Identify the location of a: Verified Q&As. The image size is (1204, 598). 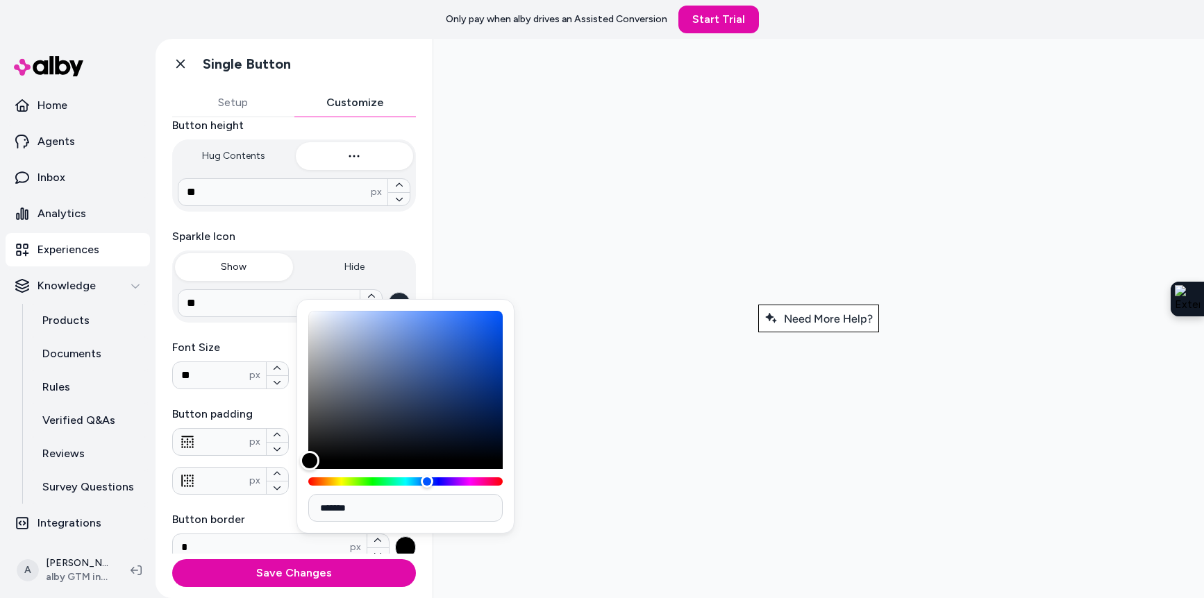
(89, 421).